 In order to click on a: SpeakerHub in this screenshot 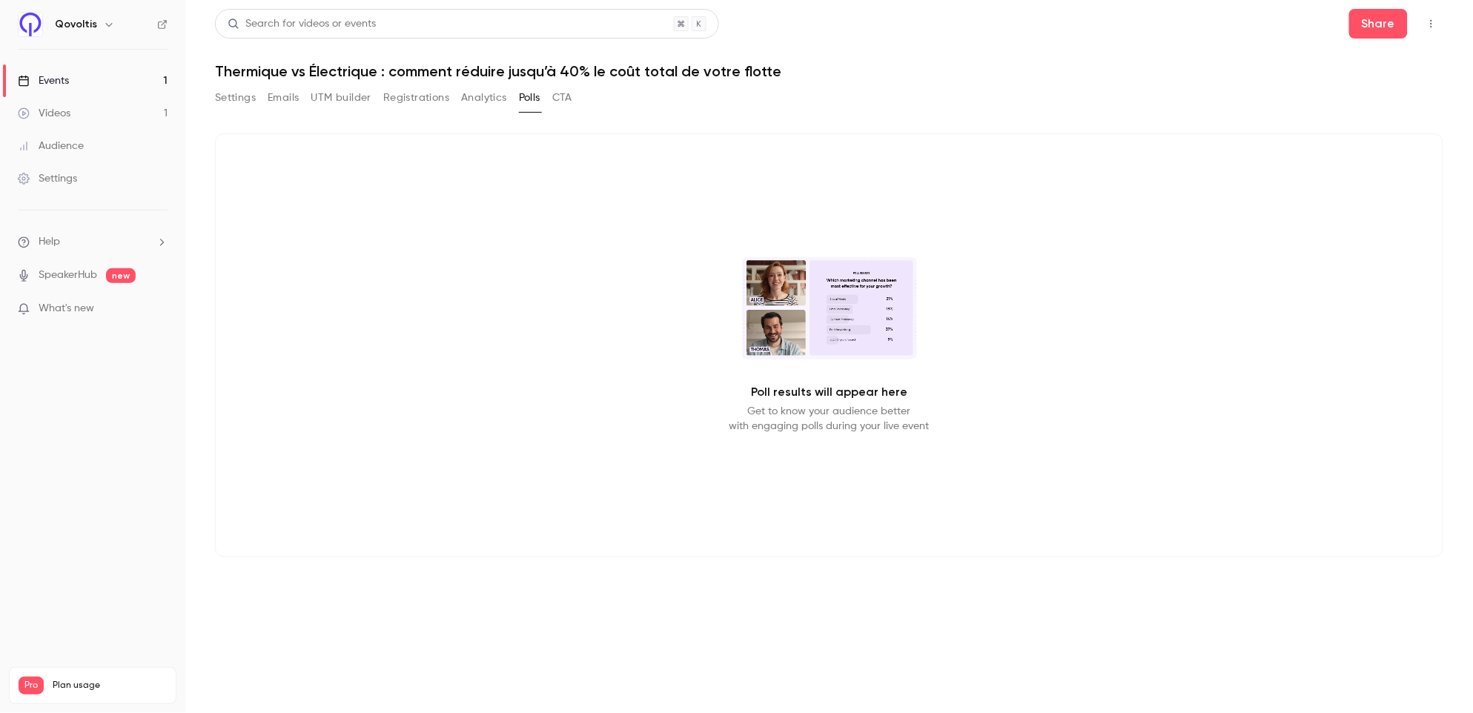, I will do `click(67, 275)`.